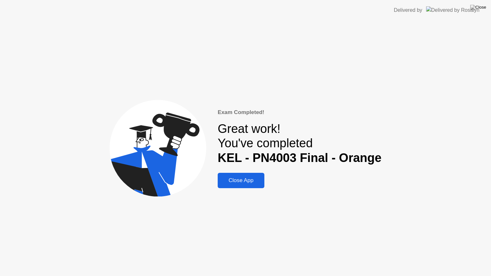 The height and width of the screenshot is (276, 491). What do you see at coordinates (408, 10) in the screenshot?
I see `div: Delivered by` at bounding box center [408, 10].